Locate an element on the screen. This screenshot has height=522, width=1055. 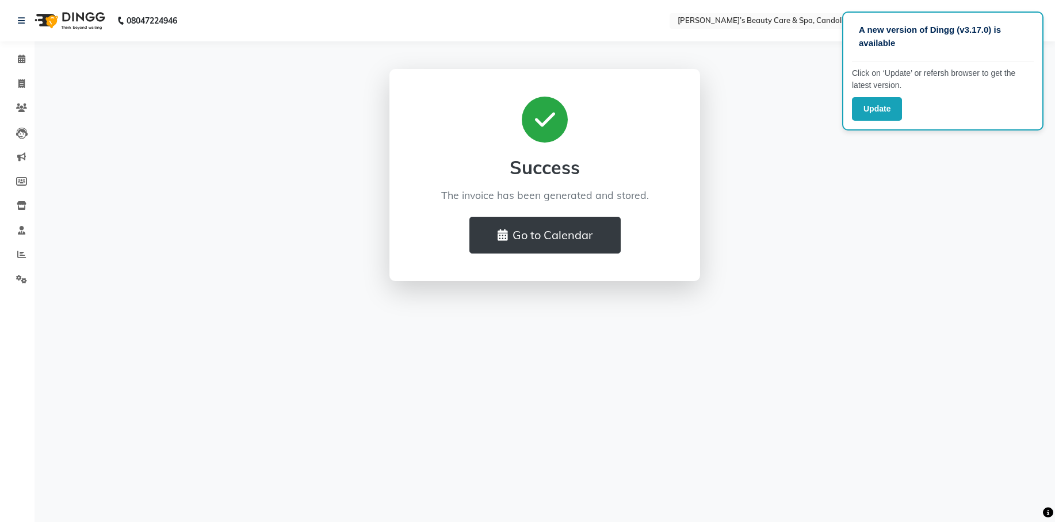
button: Update is located at coordinates (877, 109).